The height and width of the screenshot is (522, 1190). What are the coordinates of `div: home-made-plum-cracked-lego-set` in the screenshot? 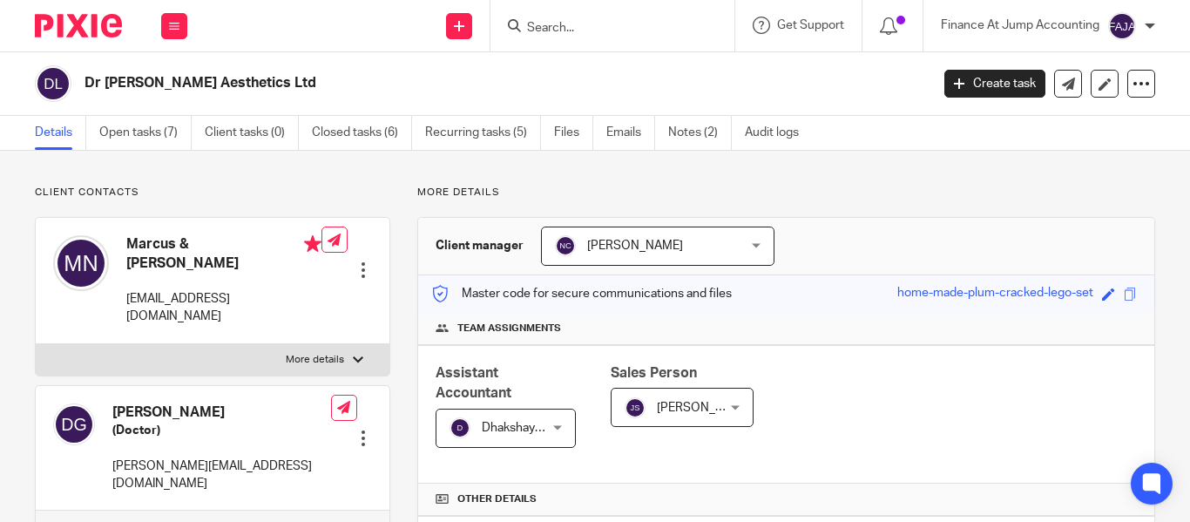 It's located at (995, 294).